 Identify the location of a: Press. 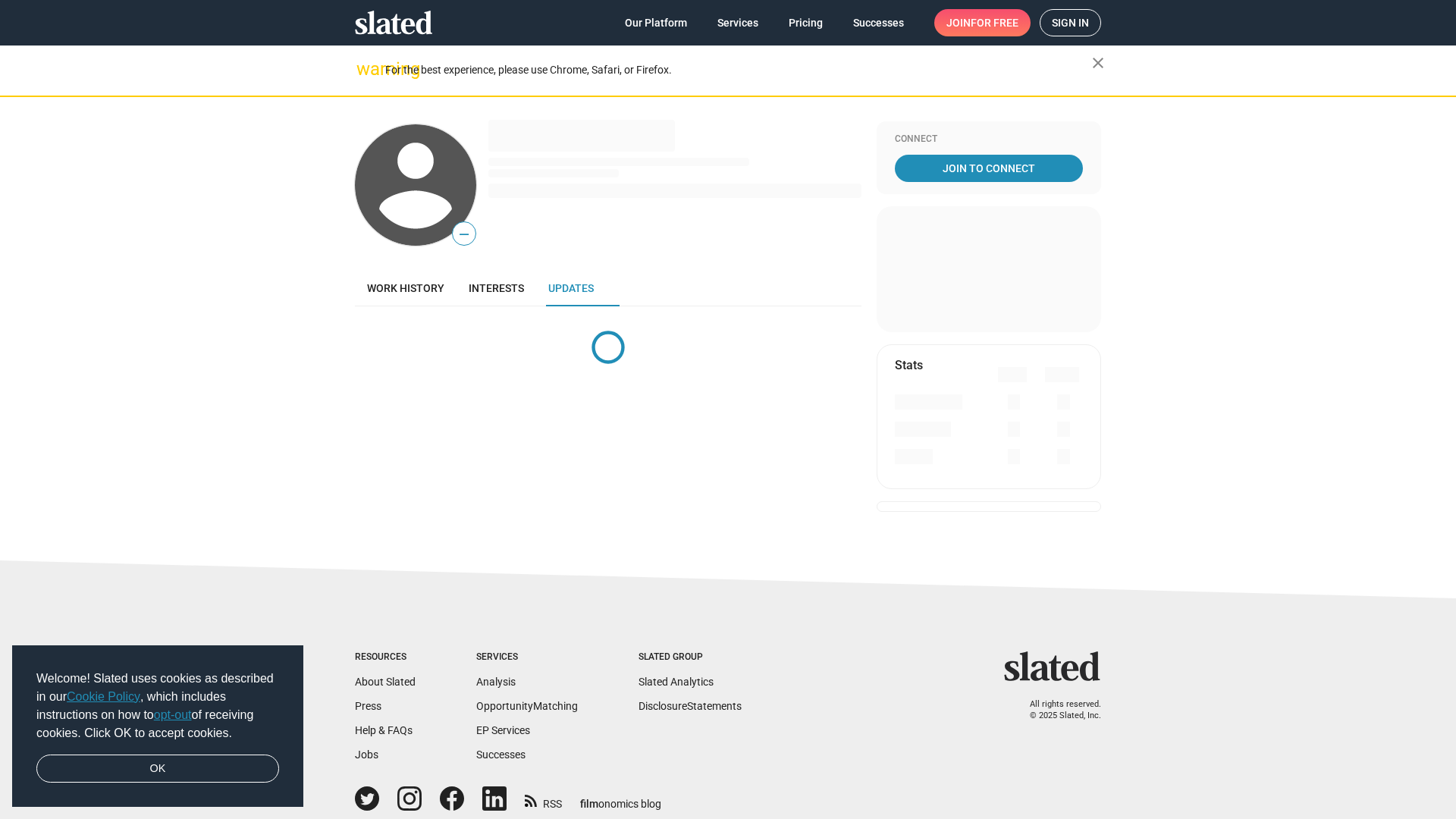
(368, 706).